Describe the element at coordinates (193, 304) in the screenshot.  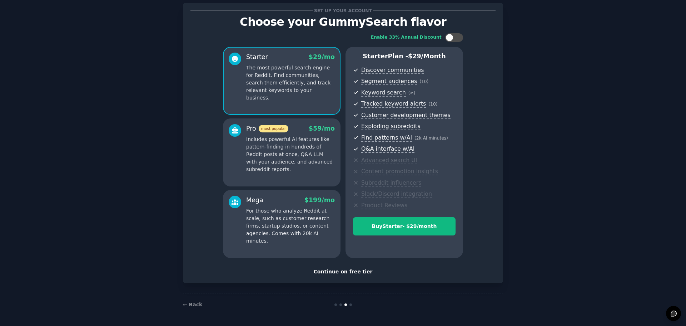
I see `a: ← Back` at that location.